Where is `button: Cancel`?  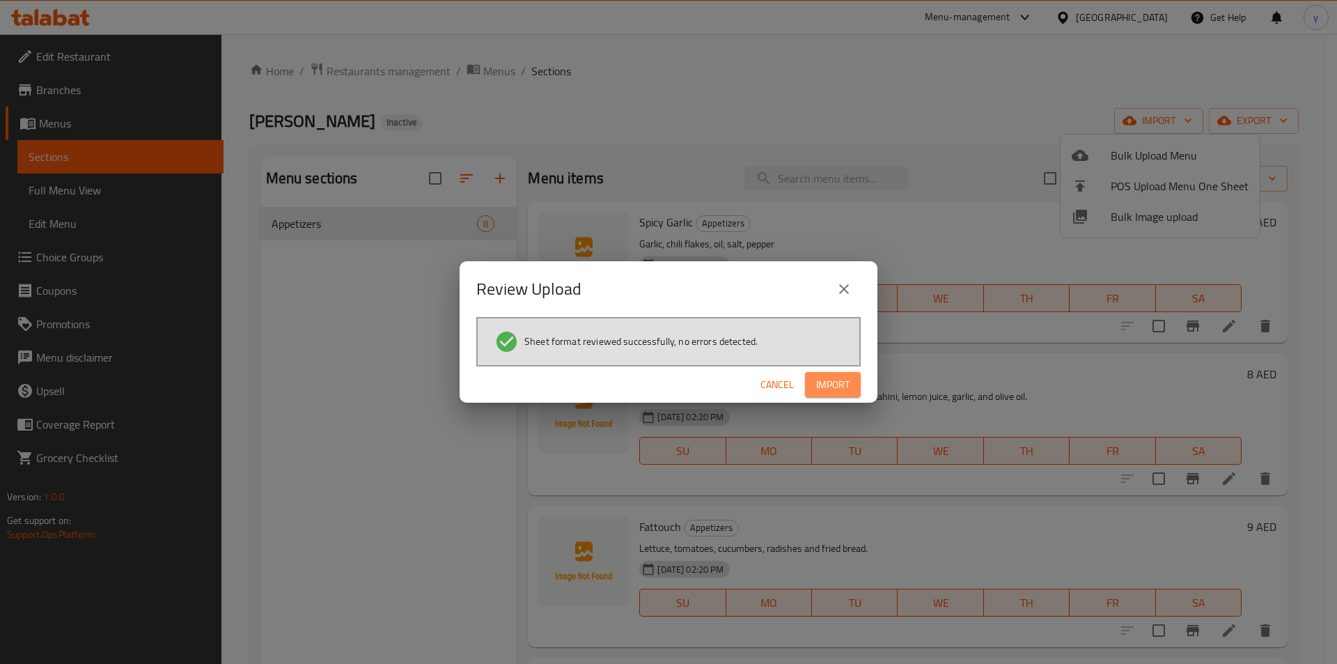
button: Cancel is located at coordinates (777, 384).